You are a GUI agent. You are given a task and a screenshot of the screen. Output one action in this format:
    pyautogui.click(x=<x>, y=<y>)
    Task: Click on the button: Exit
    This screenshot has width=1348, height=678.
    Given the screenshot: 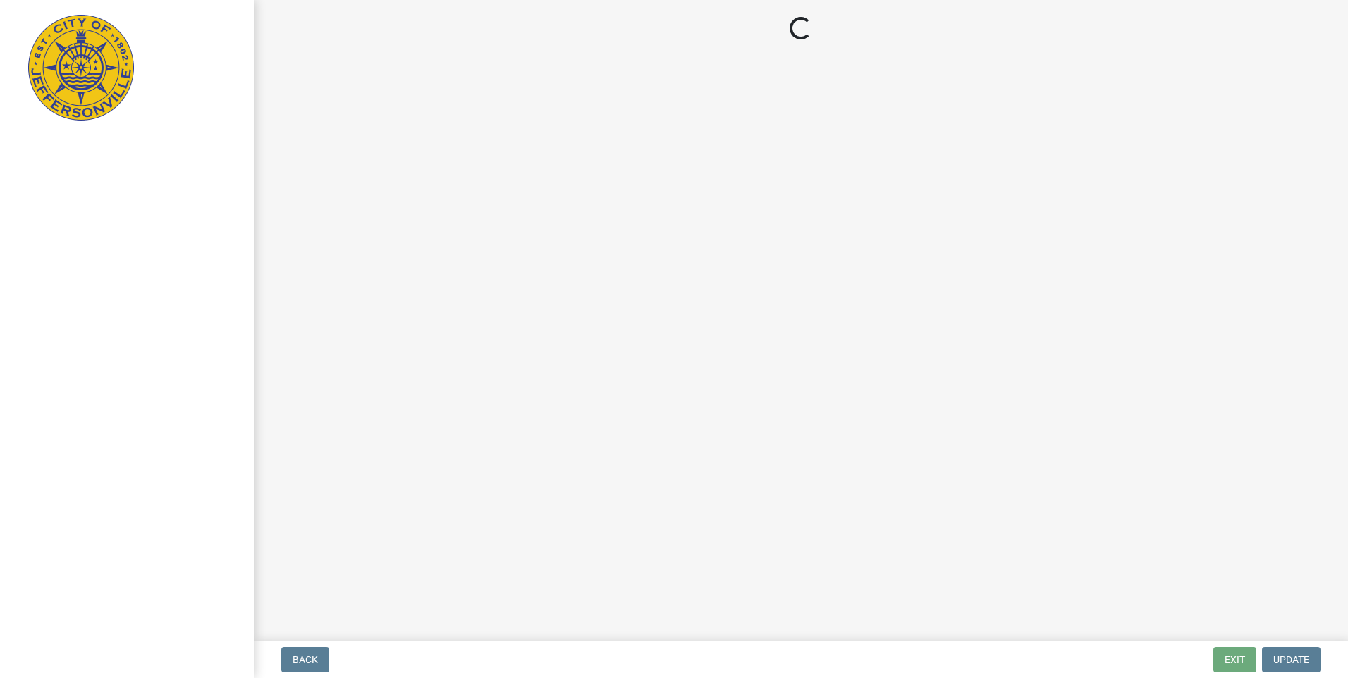 What is the action you would take?
    pyautogui.click(x=1235, y=660)
    